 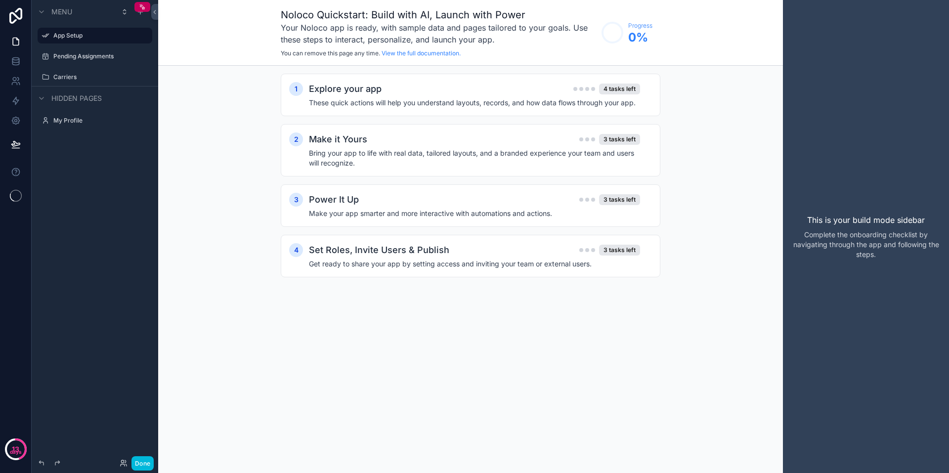 What do you see at coordinates (77, 98) in the screenshot?
I see `span: Hidden pages` at bounding box center [77, 98].